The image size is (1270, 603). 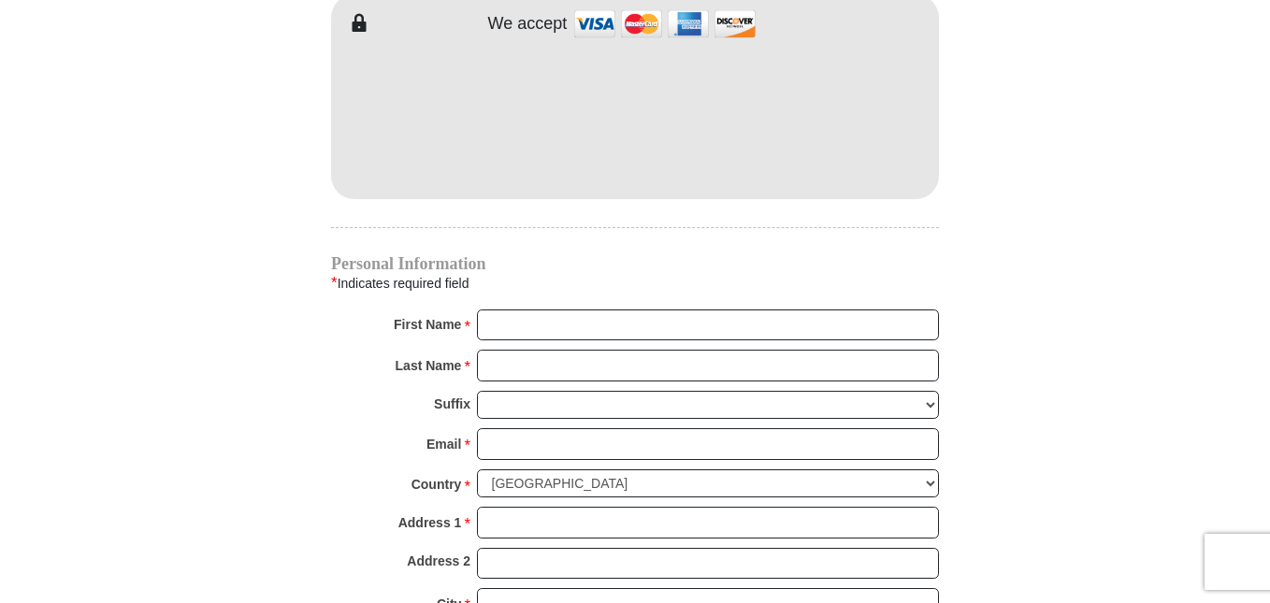 I want to click on strong: First Name, so click(x=427, y=324).